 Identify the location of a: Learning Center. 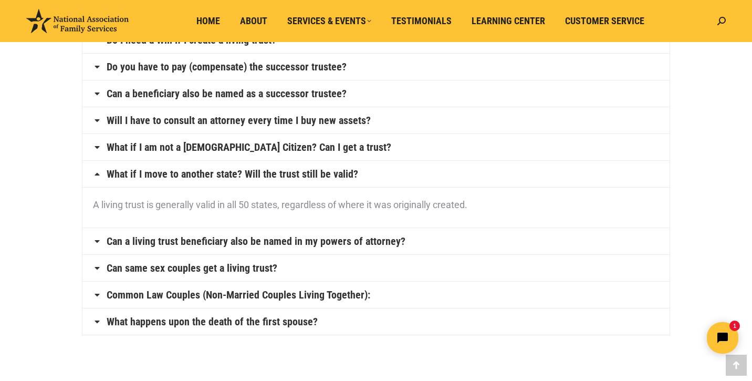
(508, 21).